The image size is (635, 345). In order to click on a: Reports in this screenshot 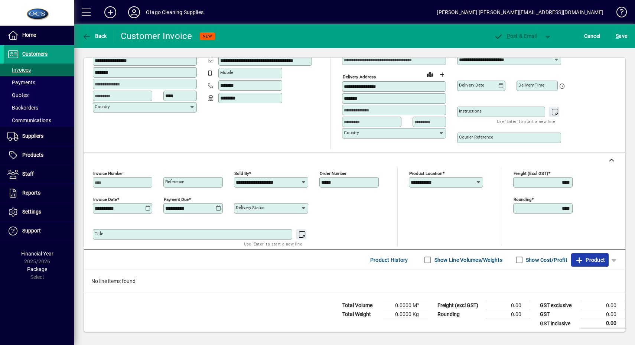, I will do `click(39, 193)`.